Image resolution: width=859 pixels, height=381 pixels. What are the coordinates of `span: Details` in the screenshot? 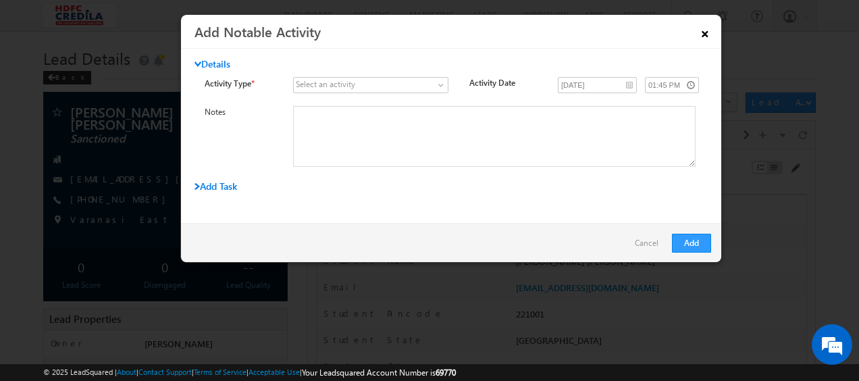 It's located at (212, 64).